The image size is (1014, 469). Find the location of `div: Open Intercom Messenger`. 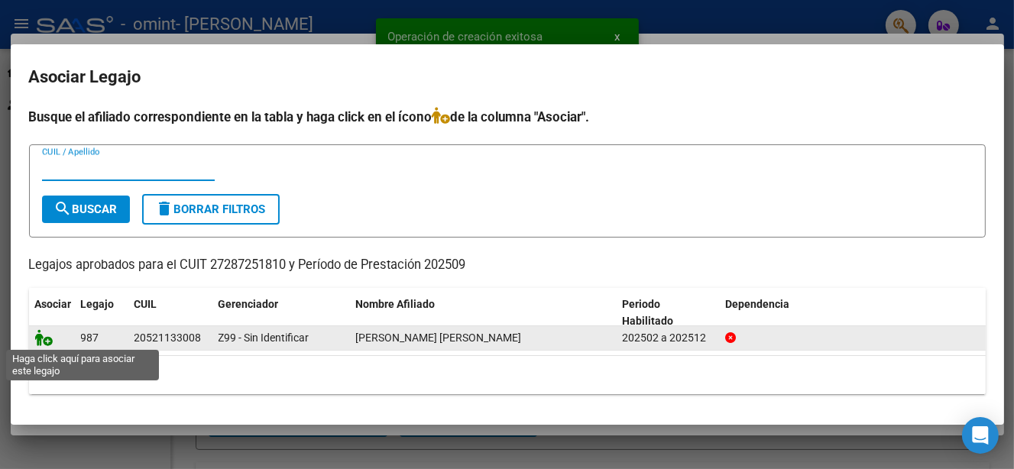

div: Open Intercom Messenger is located at coordinates (980, 435).